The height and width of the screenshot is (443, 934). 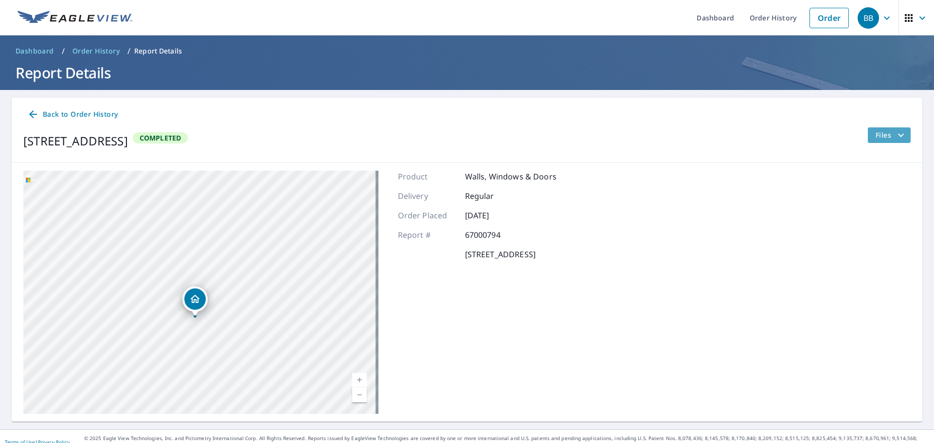 I want to click on div: Dropped pin, building 1, Residential property, 5488 S 980 E Wolcottville, IN 46795, so click(x=195, y=302).